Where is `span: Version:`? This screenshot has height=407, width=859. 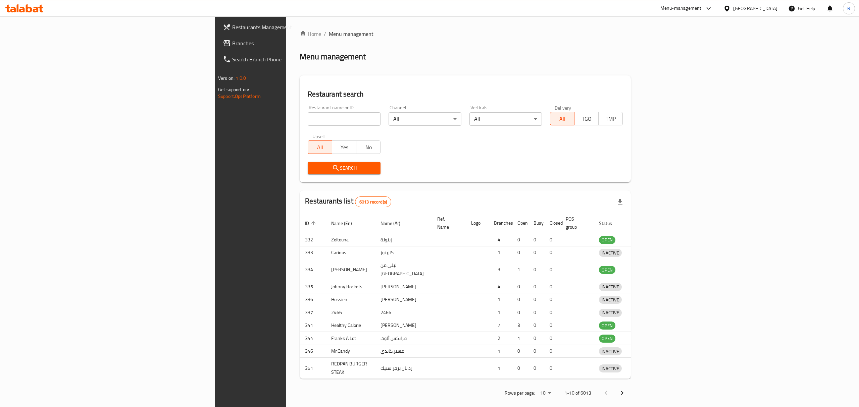
span: Version: is located at coordinates (226, 78).